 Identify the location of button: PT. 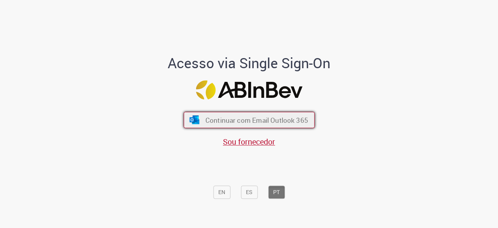
(277, 192).